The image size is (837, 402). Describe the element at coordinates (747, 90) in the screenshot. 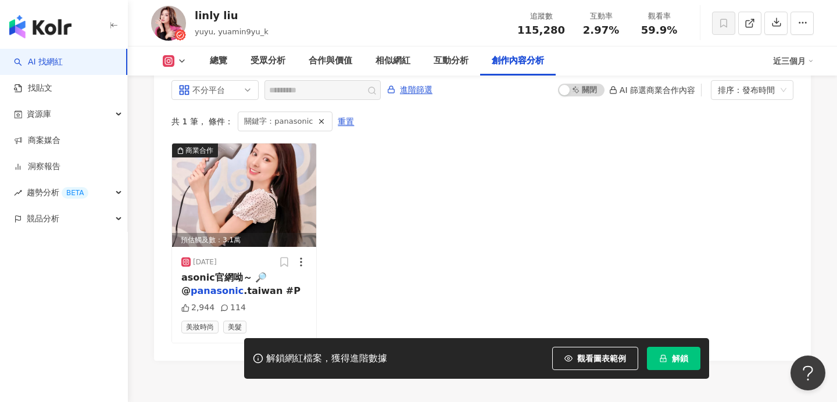

I see `div: 排序：發布時間` at that location.